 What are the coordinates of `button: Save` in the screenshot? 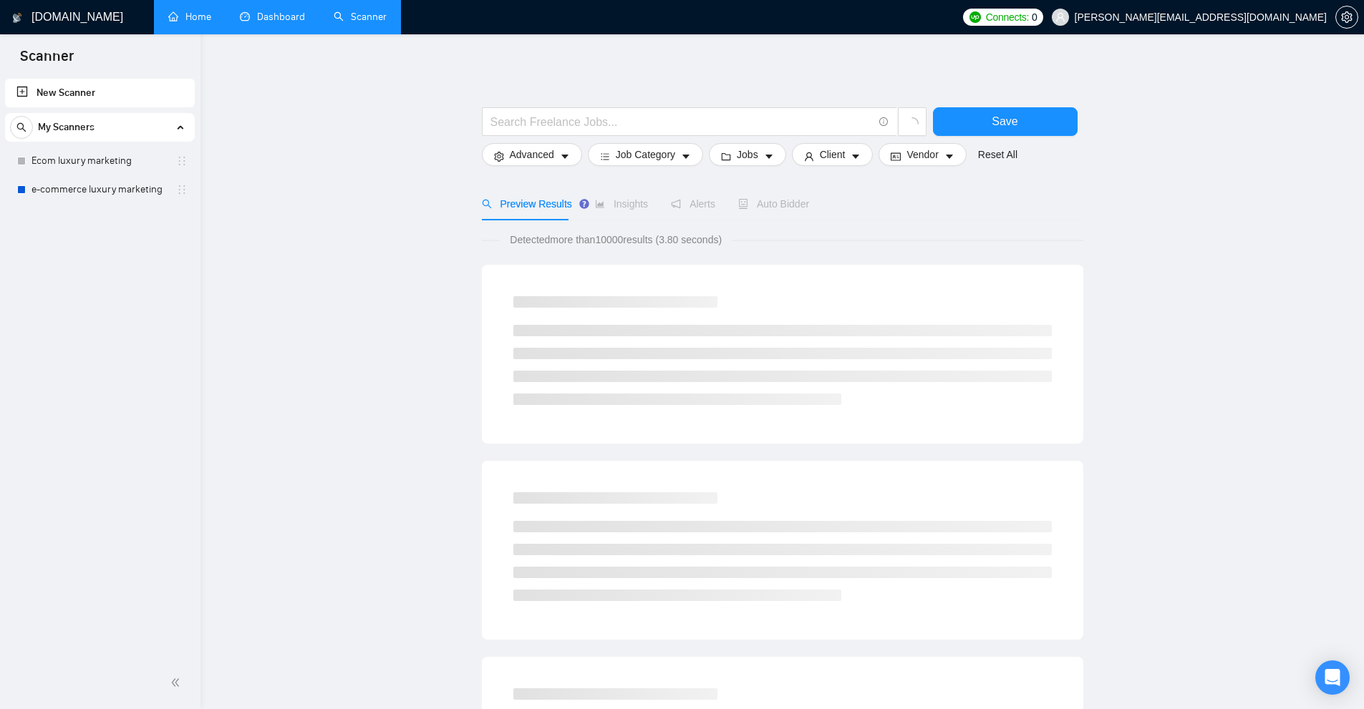 It's located at (1005, 122).